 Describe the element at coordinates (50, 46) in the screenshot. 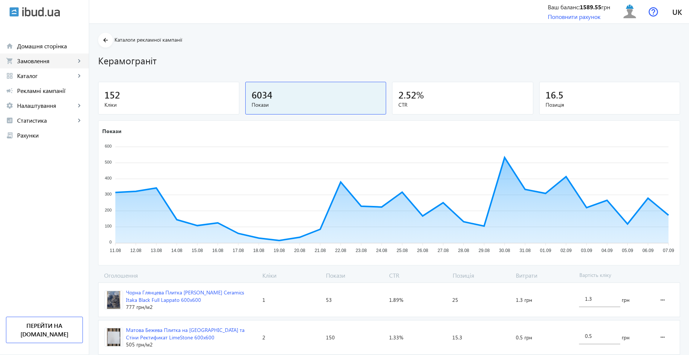

I see `span: Домашня сторінка` at that location.